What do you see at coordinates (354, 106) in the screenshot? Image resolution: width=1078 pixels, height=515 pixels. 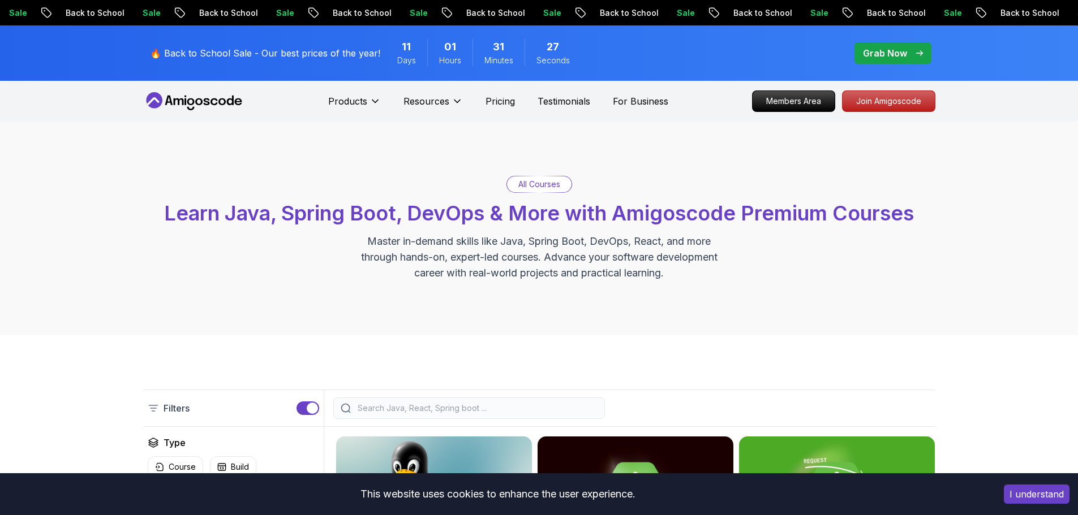 I see `button: Products` at bounding box center [354, 106].